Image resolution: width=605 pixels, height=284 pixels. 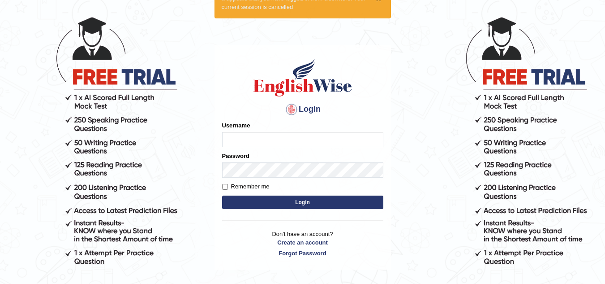 I want to click on label: Remember me, so click(x=246, y=186).